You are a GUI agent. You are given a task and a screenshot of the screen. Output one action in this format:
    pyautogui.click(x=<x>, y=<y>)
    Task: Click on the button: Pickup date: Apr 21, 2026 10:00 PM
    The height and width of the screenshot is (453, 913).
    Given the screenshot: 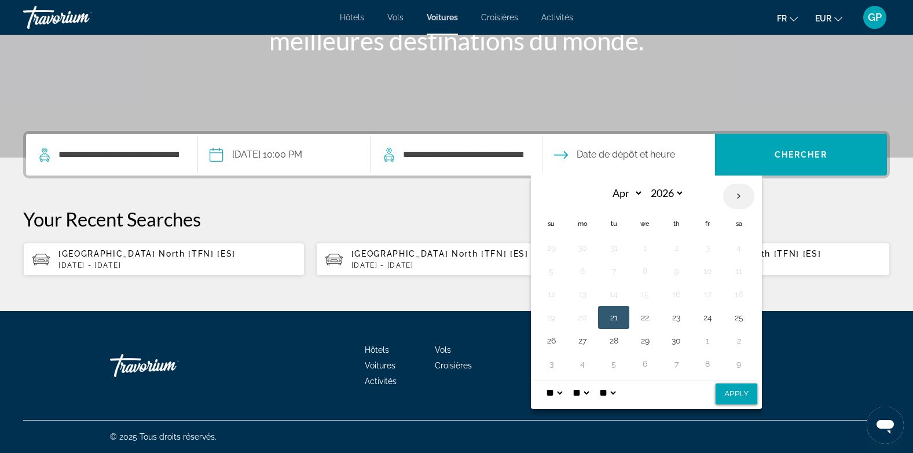 What is the action you would take?
    pyautogui.click(x=256, y=155)
    